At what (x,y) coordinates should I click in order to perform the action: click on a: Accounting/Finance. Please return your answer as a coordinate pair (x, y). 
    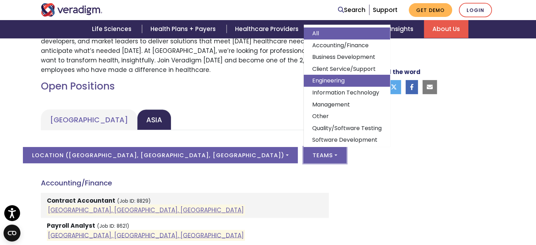
    Looking at the image, I should click on (347, 45).